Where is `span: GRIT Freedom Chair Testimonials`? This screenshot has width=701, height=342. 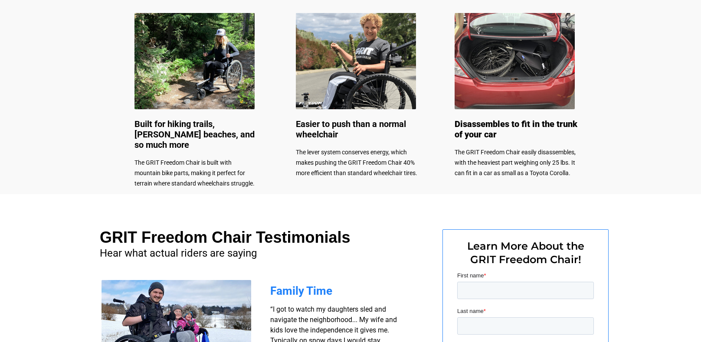 span: GRIT Freedom Chair Testimonials is located at coordinates (225, 237).